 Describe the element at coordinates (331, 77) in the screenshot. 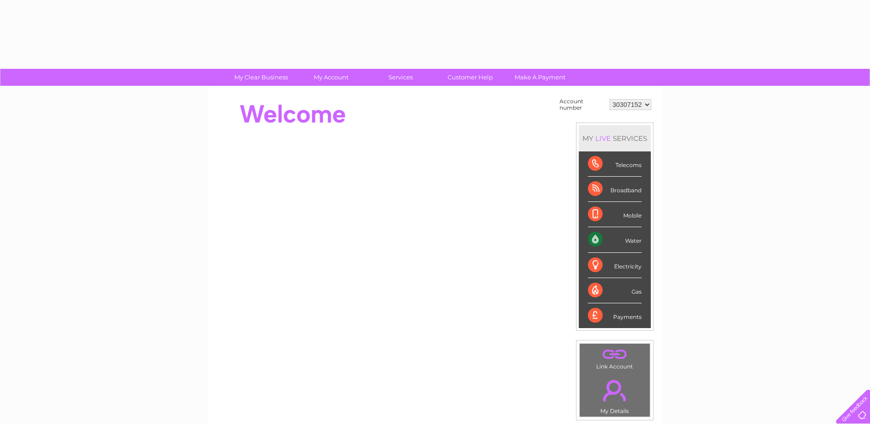

I see `a: My Account` at that location.